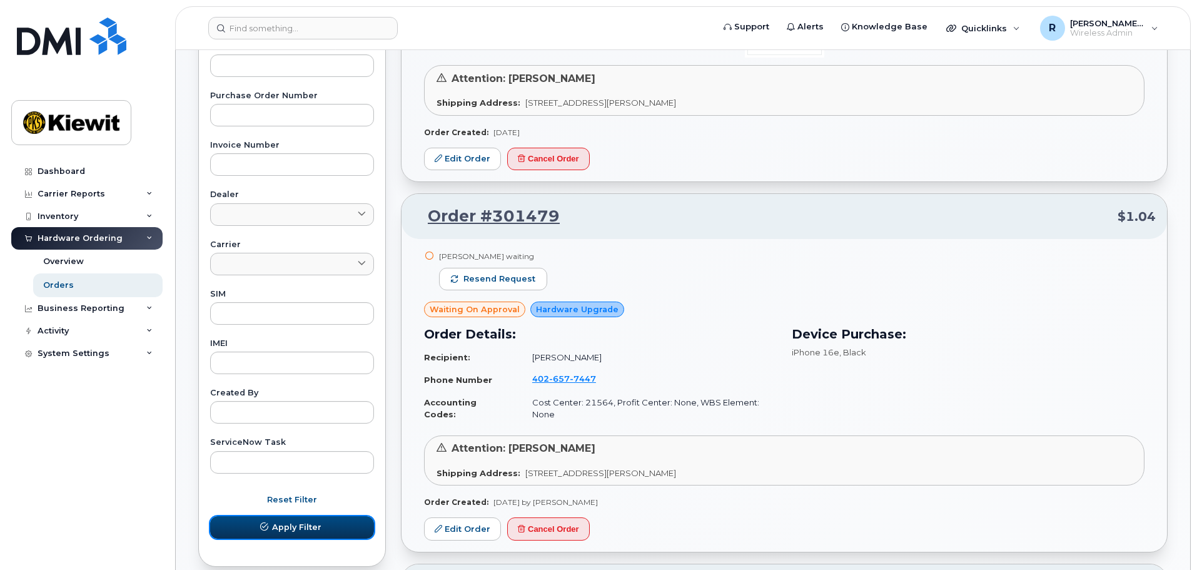 The width and height of the screenshot is (1197, 570). What do you see at coordinates (815, 352) in the screenshot?
I see `span: iPhone 16e` at bounding box center [815, 352].